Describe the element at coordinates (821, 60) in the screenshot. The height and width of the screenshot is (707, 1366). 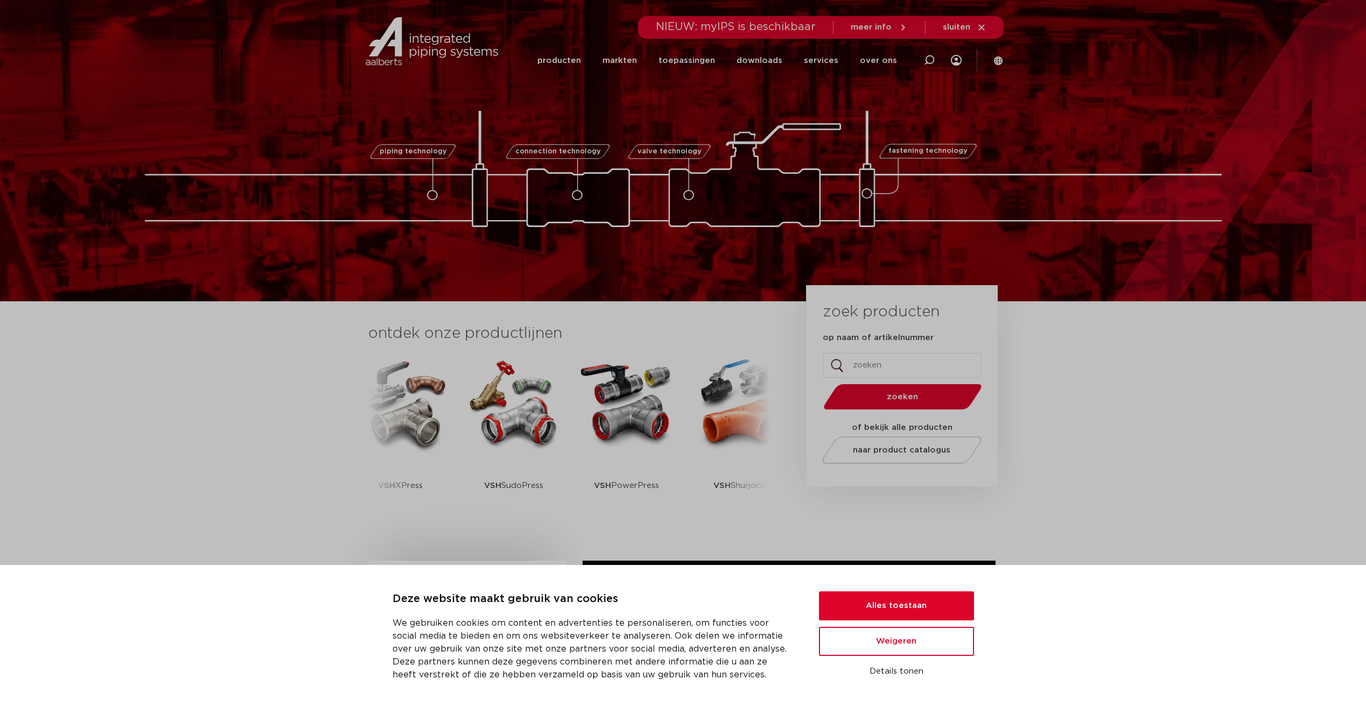
I see `a: services` at that location.